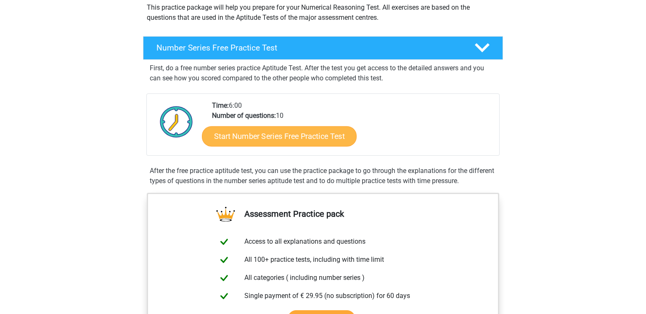  What do you see at coordinates (352, 128) in the screenshot?
I see `div: 6:00 10` at bounding box center [352, 128].